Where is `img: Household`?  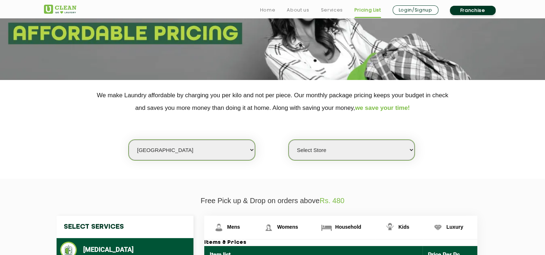 img: Household is located at coordinates (326, 227).